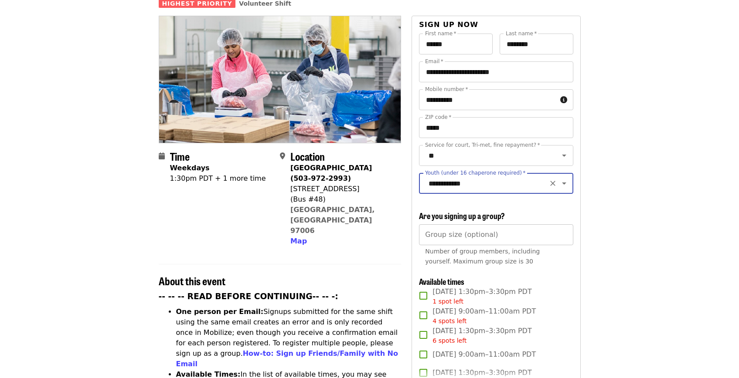 This screenshot has width=739, height=378. I want to click on input: Email, so click(496, 72).